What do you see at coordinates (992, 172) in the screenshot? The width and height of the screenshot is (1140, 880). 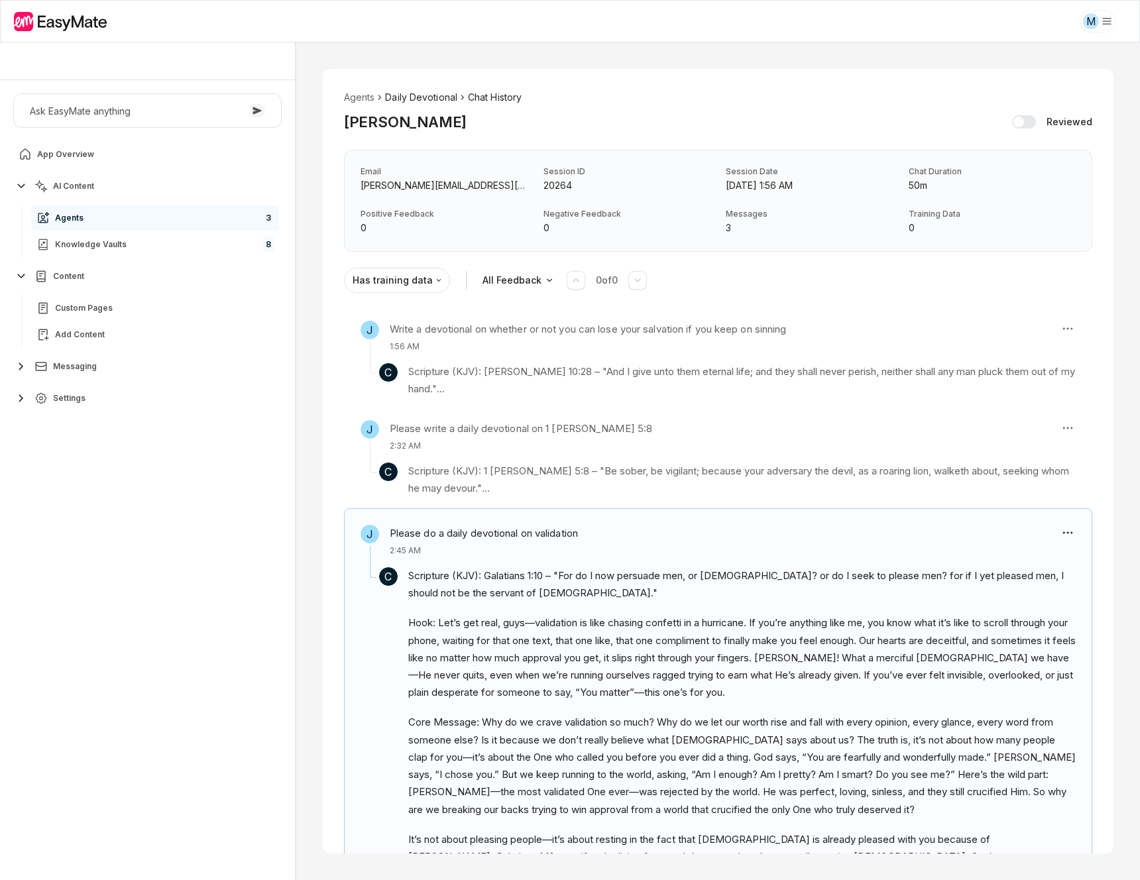 I see `p: Chat Duration` at bounding box center [992, 172].